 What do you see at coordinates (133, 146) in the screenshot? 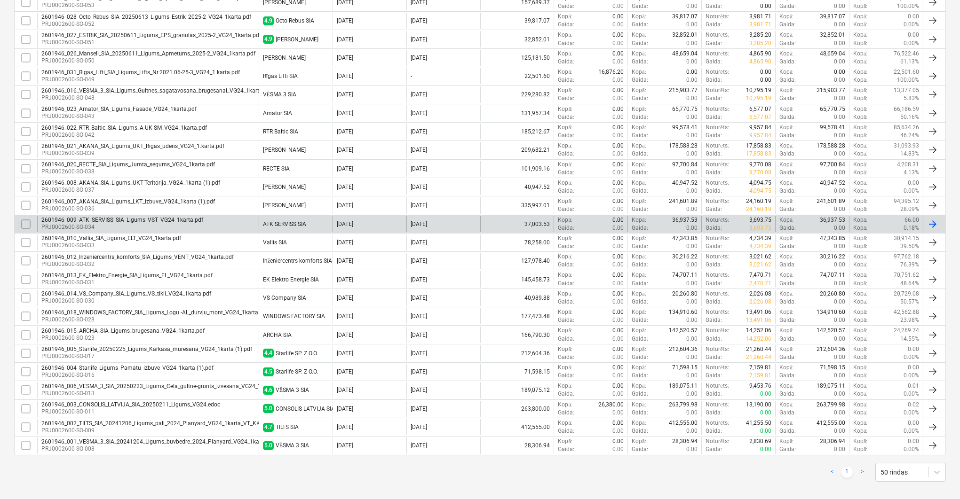
I see `div: 2601946_021_AKANA_SIA_Ligums_UKT_Rigas_udens_VG24_1.karta.pdf` at bounding box center [133, 146].